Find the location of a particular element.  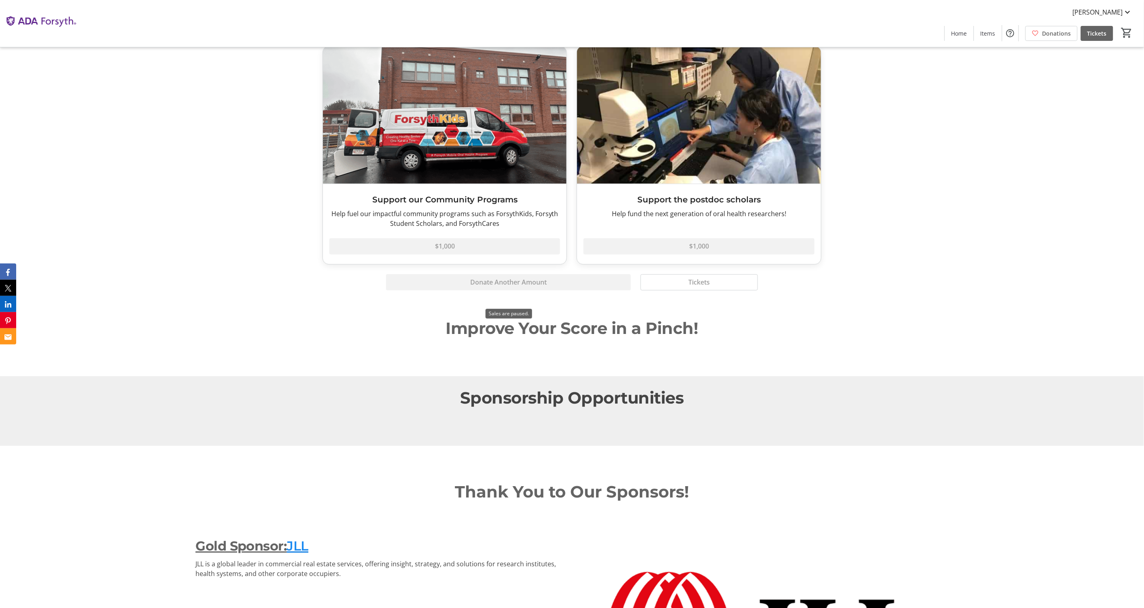

u: Gold Sponsor: is located at coordinates (241, 546).